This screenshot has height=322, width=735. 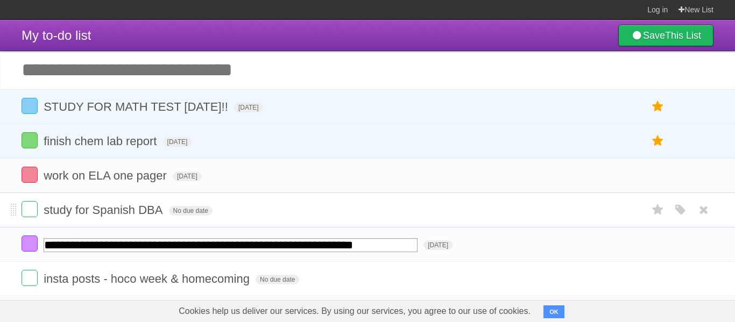 I want to click on span: My to-do list, so click(x=56, y=35).